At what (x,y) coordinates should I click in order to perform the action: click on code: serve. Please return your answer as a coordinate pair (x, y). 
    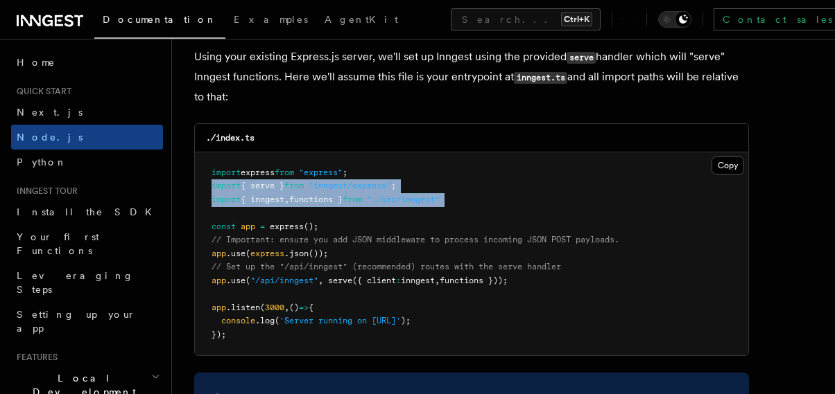
    Looking at the image, I should click on (581, 58).